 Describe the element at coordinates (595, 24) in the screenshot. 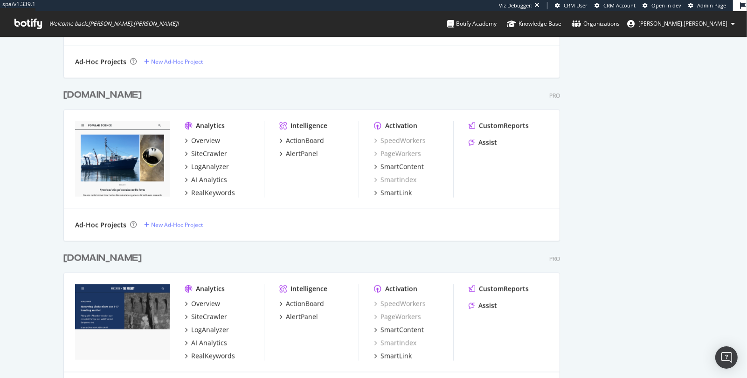

I see `div: Organizations` at that location.